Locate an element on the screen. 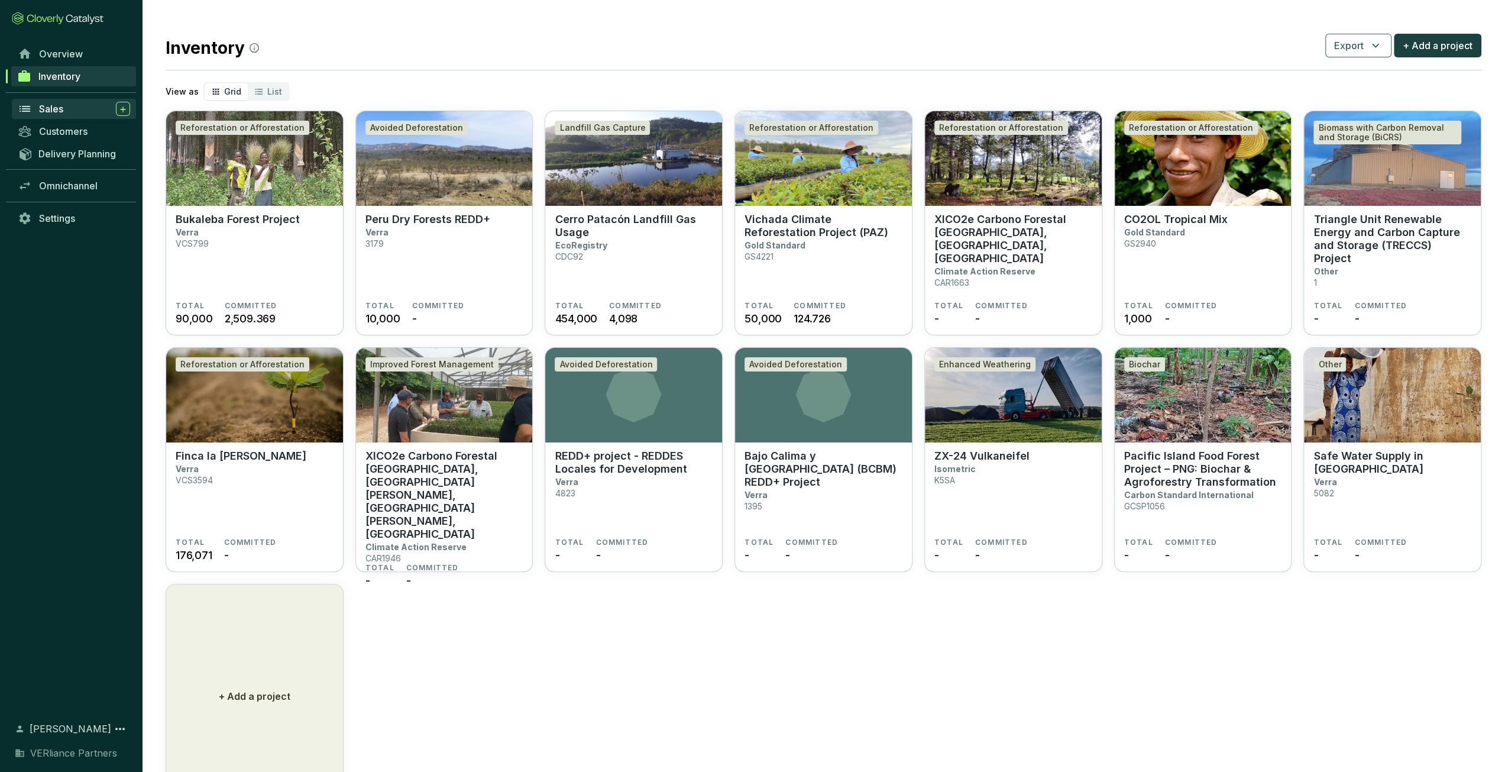 Image resolution: width=1505 pixels, height=772 pixels. p: Other is located at coordinates (1325, 271).